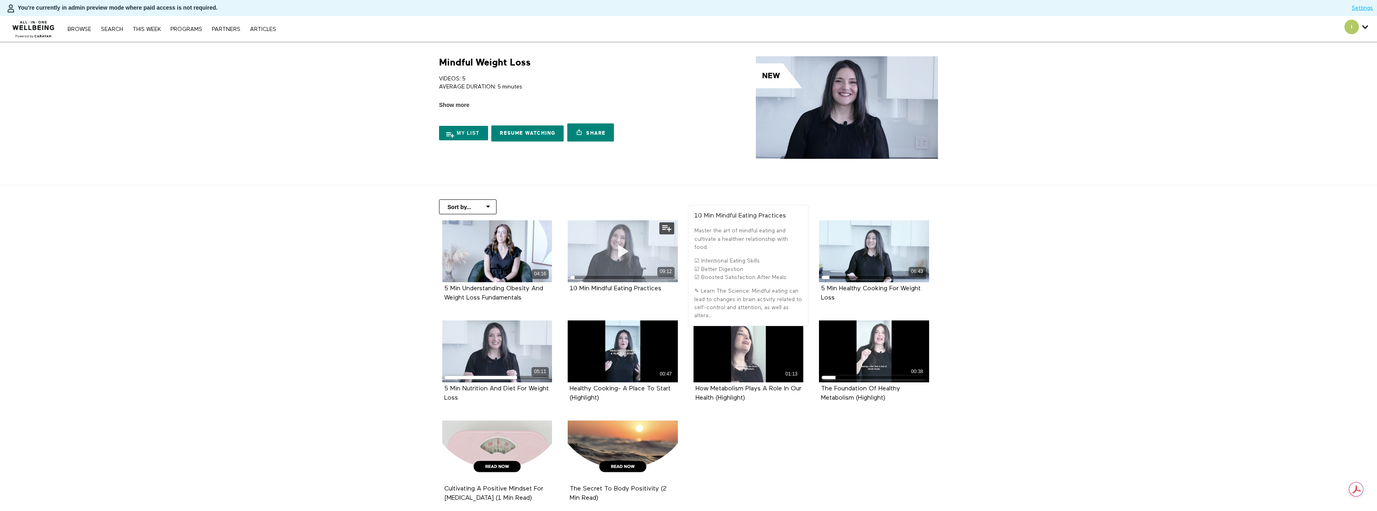 This screenshot has height=511, width=1377. I want to click on strong: Healthy Cooking- A Place To Start (Highlight), so click(620, 393).